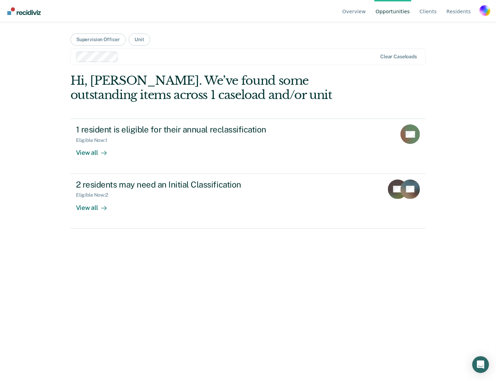 The width and height of the screenshot is (496, 380). I want to click on div: Clear caseloads, so click(398, 56).